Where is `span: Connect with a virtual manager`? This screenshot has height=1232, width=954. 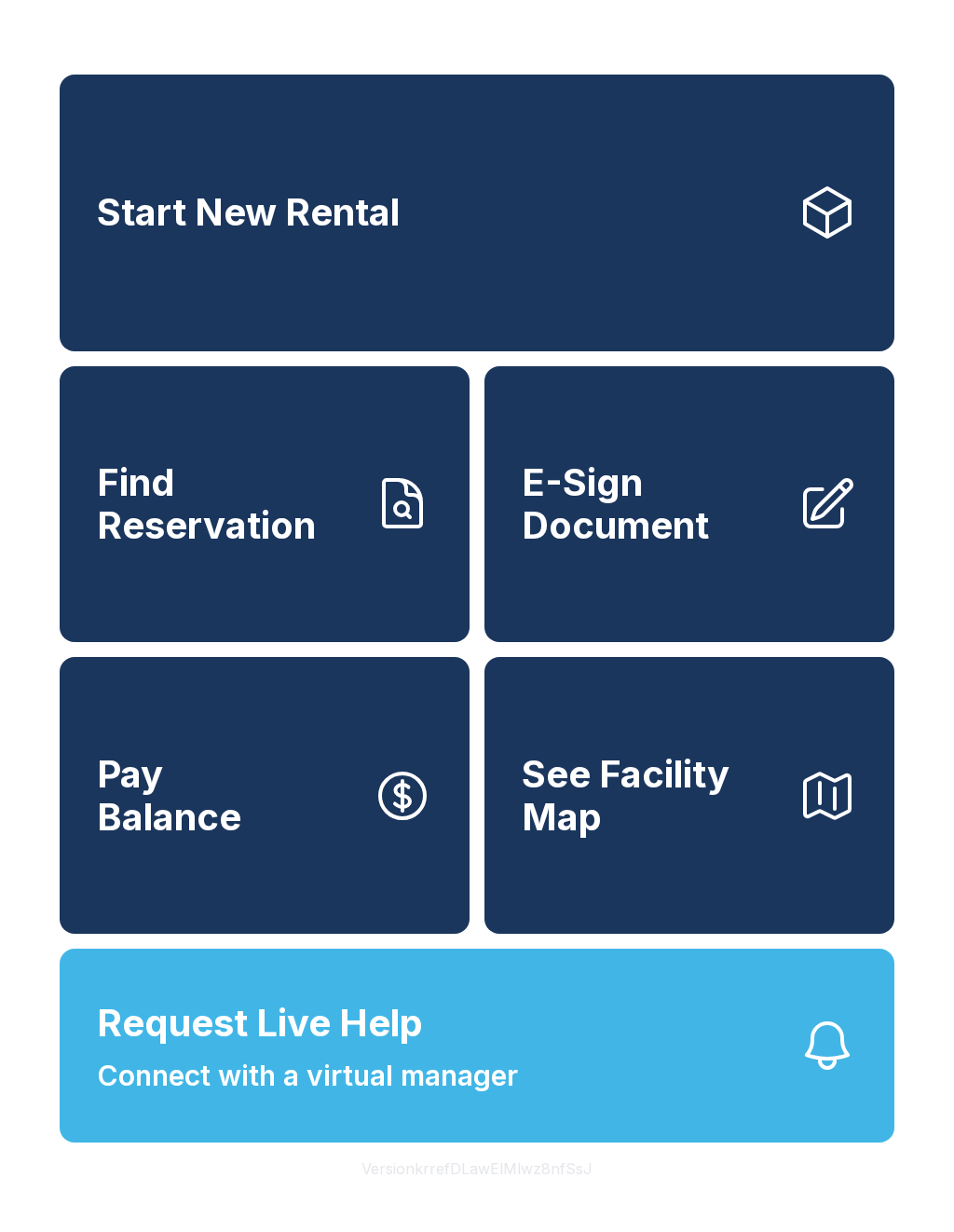 span: Connect with a virtual manager is located at coordinates (307, 1075).